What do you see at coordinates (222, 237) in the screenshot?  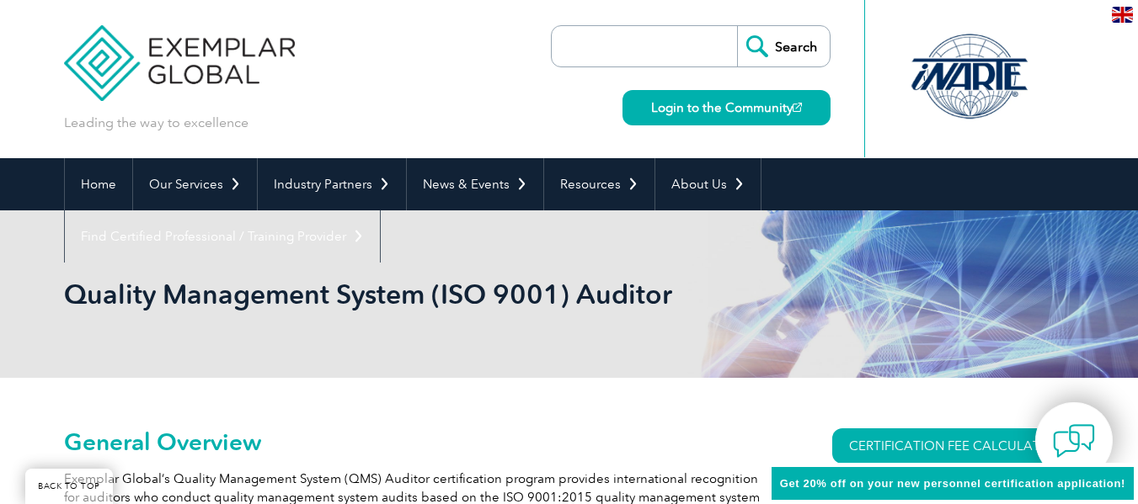 I see `a: Find Certified Professional / Training Provider` at bounding box center [222, 237].